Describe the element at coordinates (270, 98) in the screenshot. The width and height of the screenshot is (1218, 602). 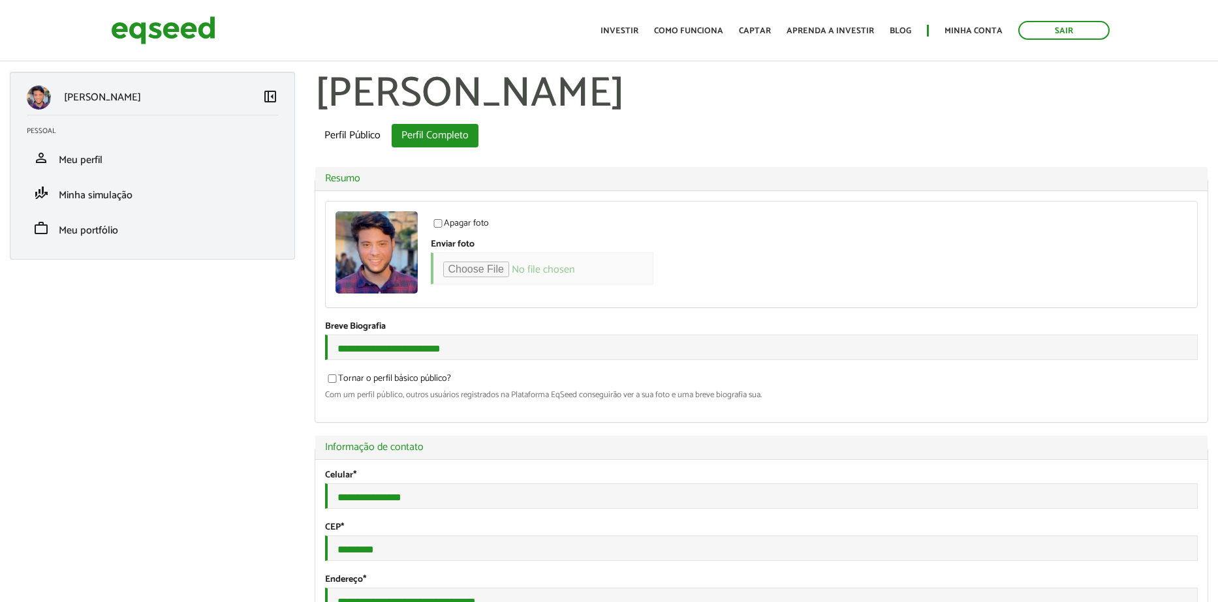
I see `a: Colapsar menu` at that location.